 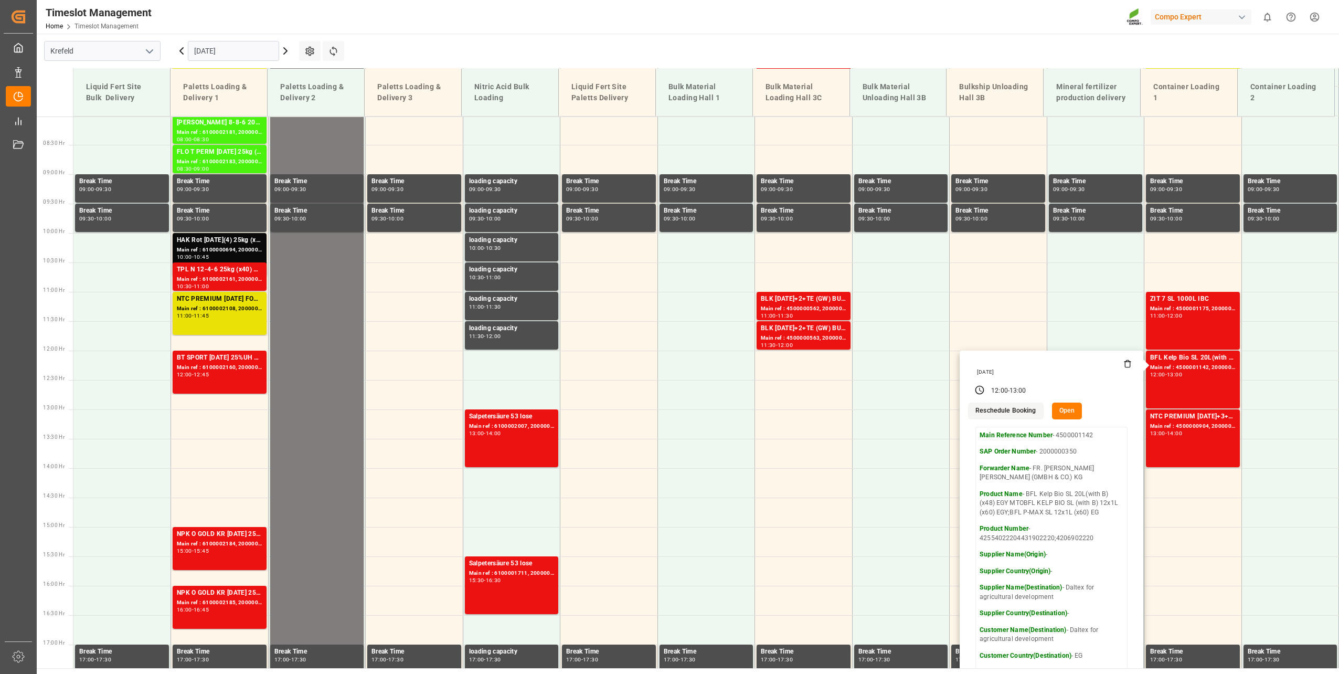 What do you see at coordinates (1016, 435) in the screenshot?
I see `strong: Main Reference Number` at bounding box center [1016, 435].